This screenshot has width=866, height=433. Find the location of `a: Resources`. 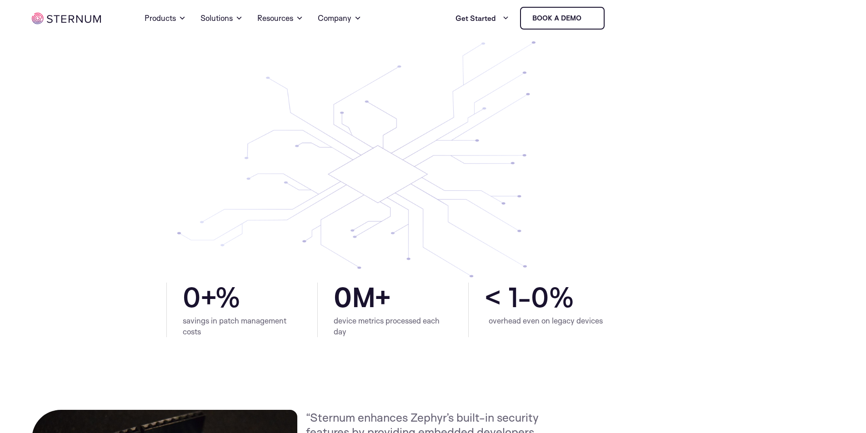

a: Resources is located at coordinates (280, 18).